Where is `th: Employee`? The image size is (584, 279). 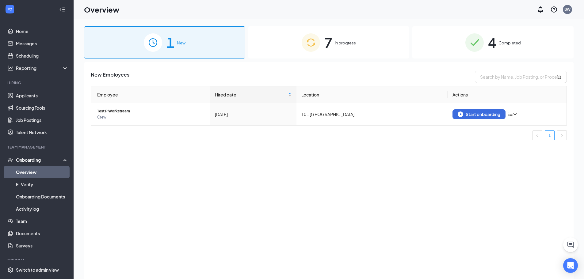
th: Employee is located at coordinates (151, 95).